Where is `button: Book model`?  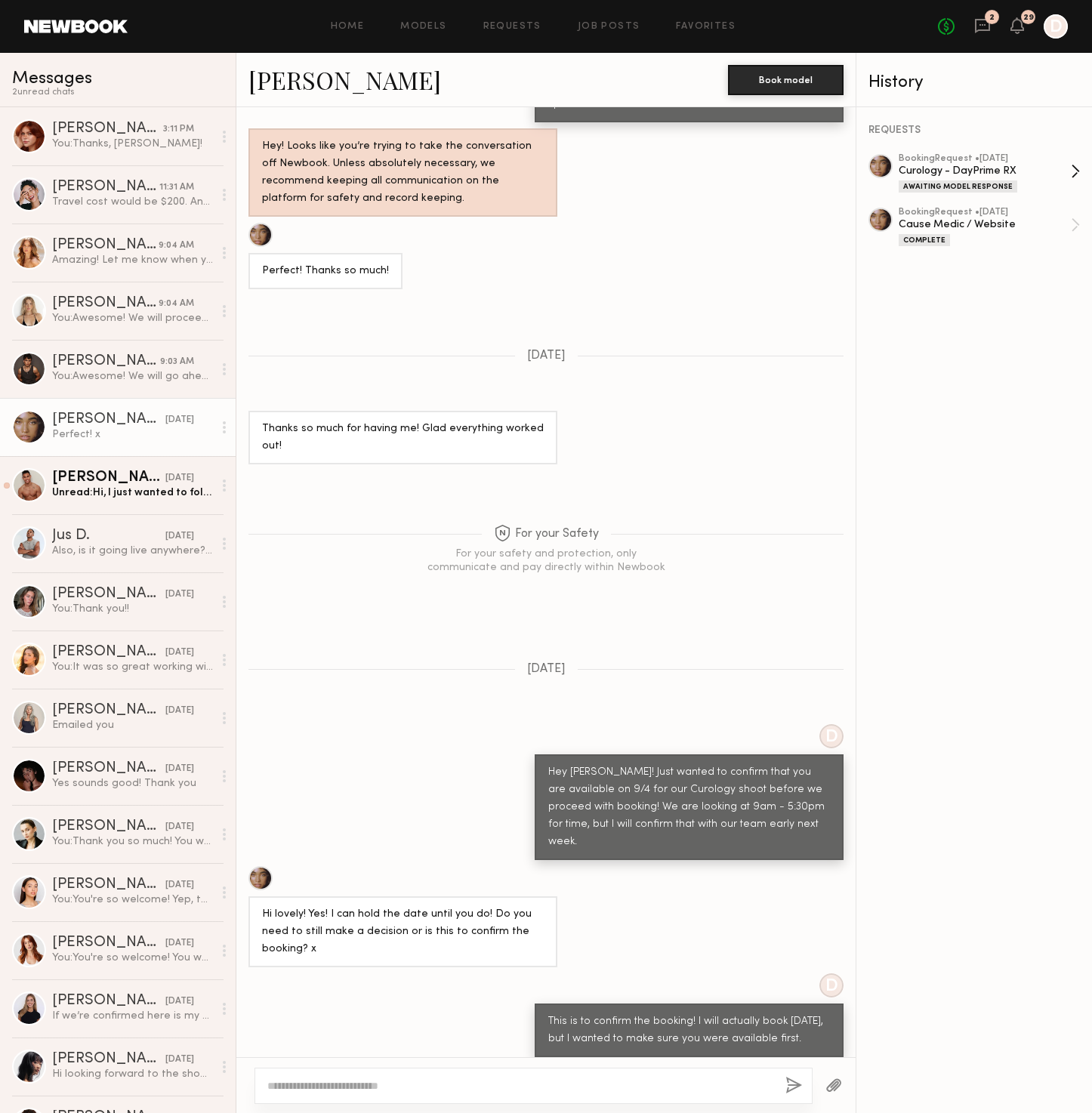 button: Book model is located at coordinates (785, 80).